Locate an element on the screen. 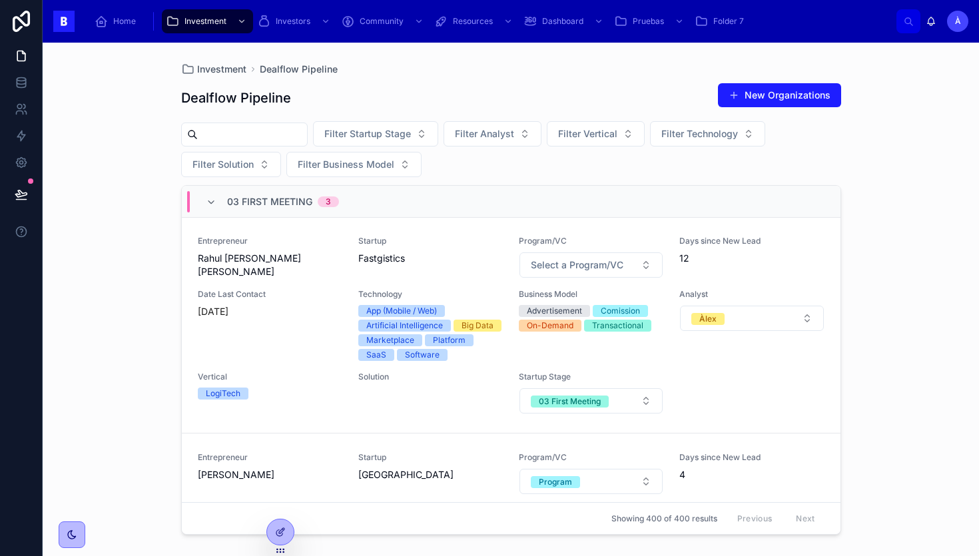 This screenshot has width=979, height=556. div: Transactional is located at coordinates (617, 326).